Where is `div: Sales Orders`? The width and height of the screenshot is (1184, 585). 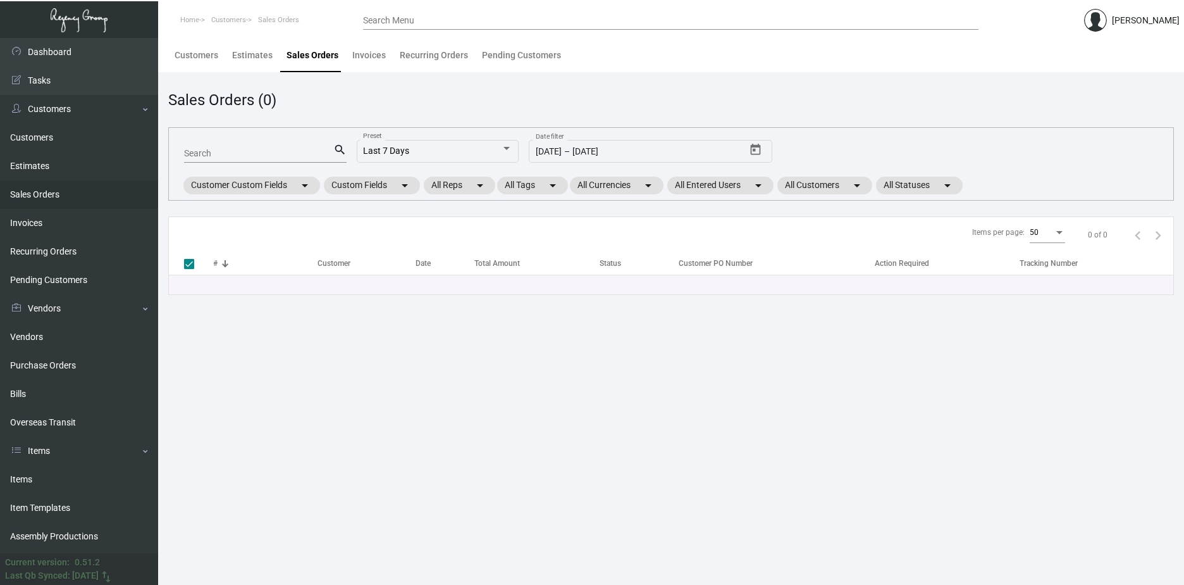
div: Sales Orders is located at coordinates (313, 55).